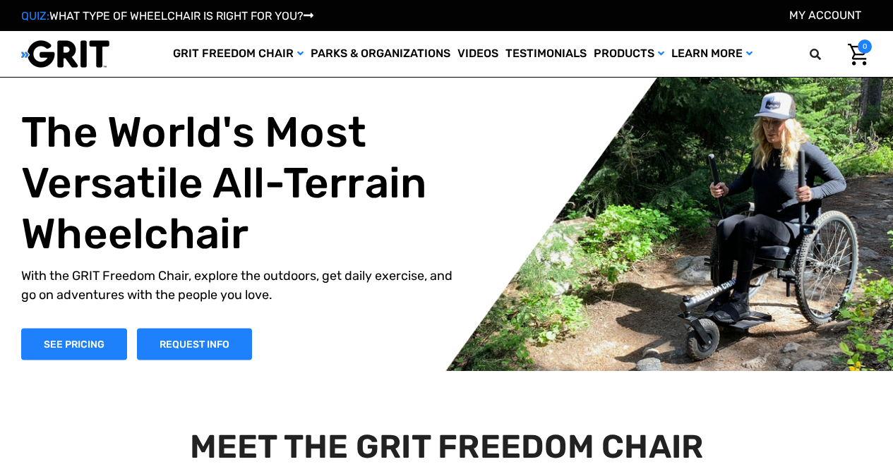 The height and width of the screenshot is (469, 893). Describe the element at coordinates (65, 54) in the screenshot. I see `img: GRIT All-Terrain Wheelchair and Mobility Equipment` at that location.